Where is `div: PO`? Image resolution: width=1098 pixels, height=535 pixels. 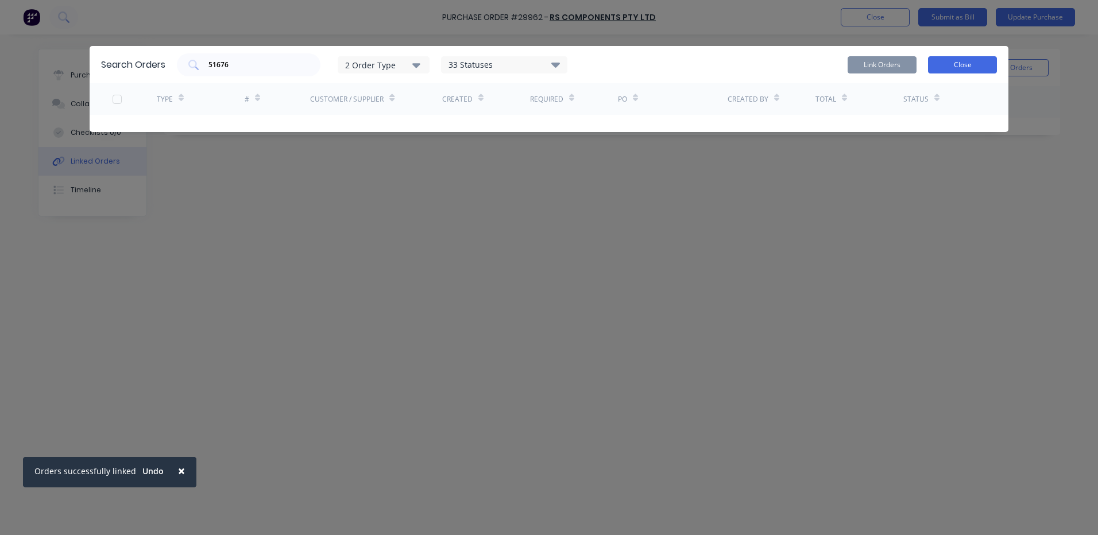
div: PO is located at coordinates (622, 99).